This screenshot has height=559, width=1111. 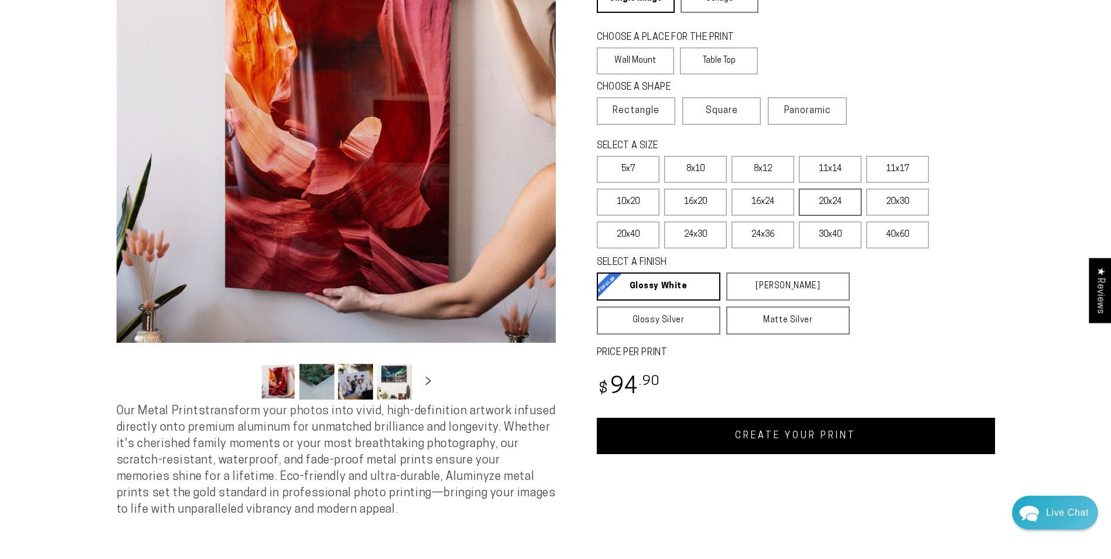 I want to click on label: 20x30, so click(x=897, y=202).